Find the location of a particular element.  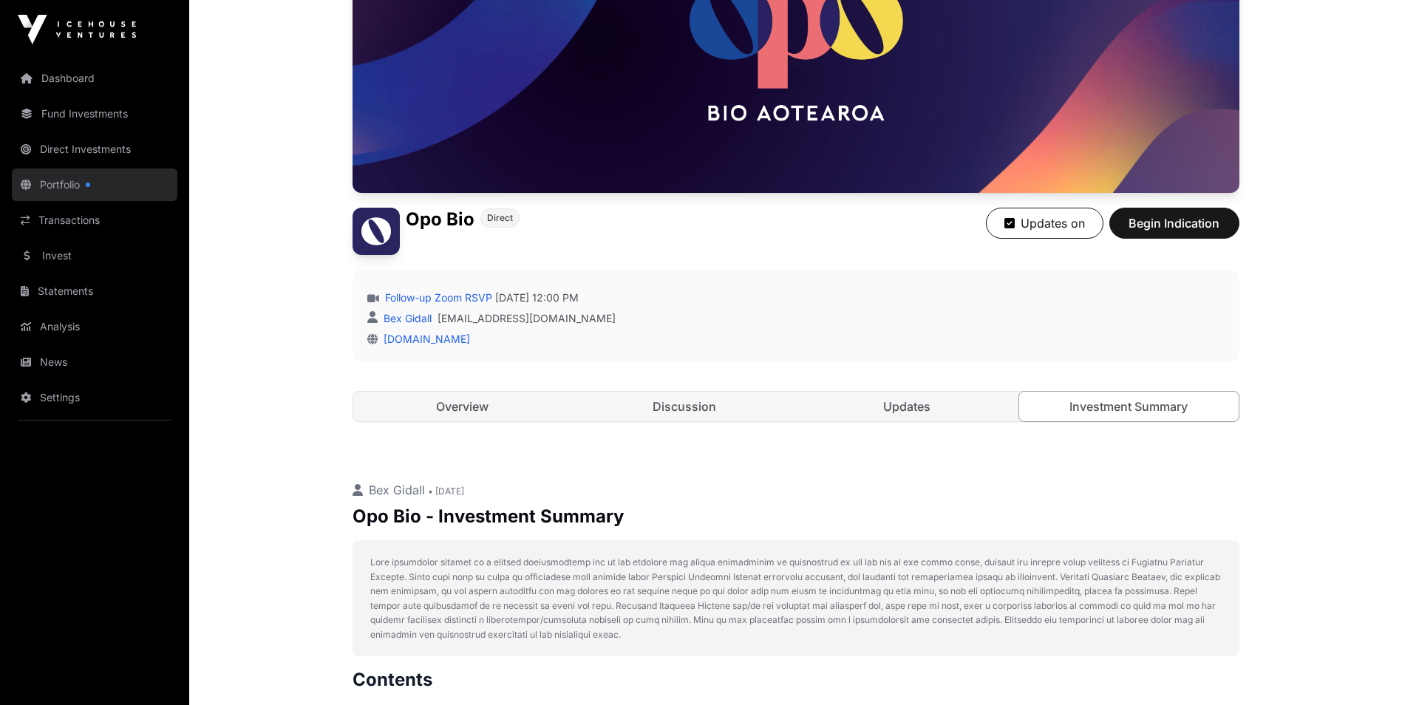

h1: Opo Bio is located at coordinates (440, 220).